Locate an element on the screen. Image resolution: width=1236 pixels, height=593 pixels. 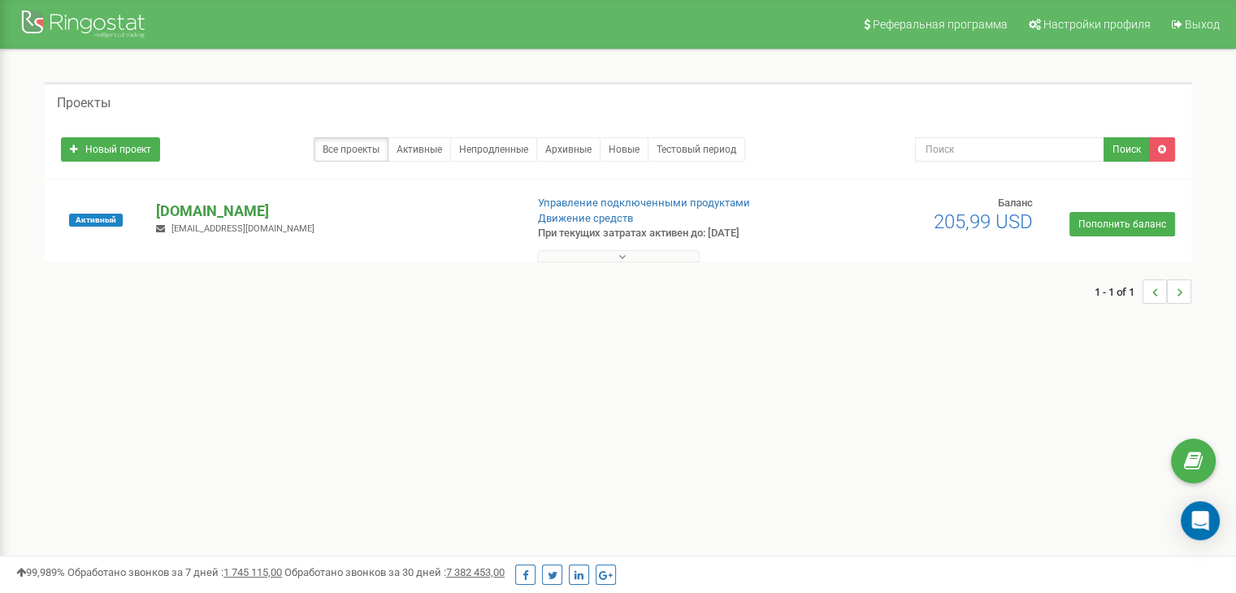
a: Активные is located at coordinates (419, 150).